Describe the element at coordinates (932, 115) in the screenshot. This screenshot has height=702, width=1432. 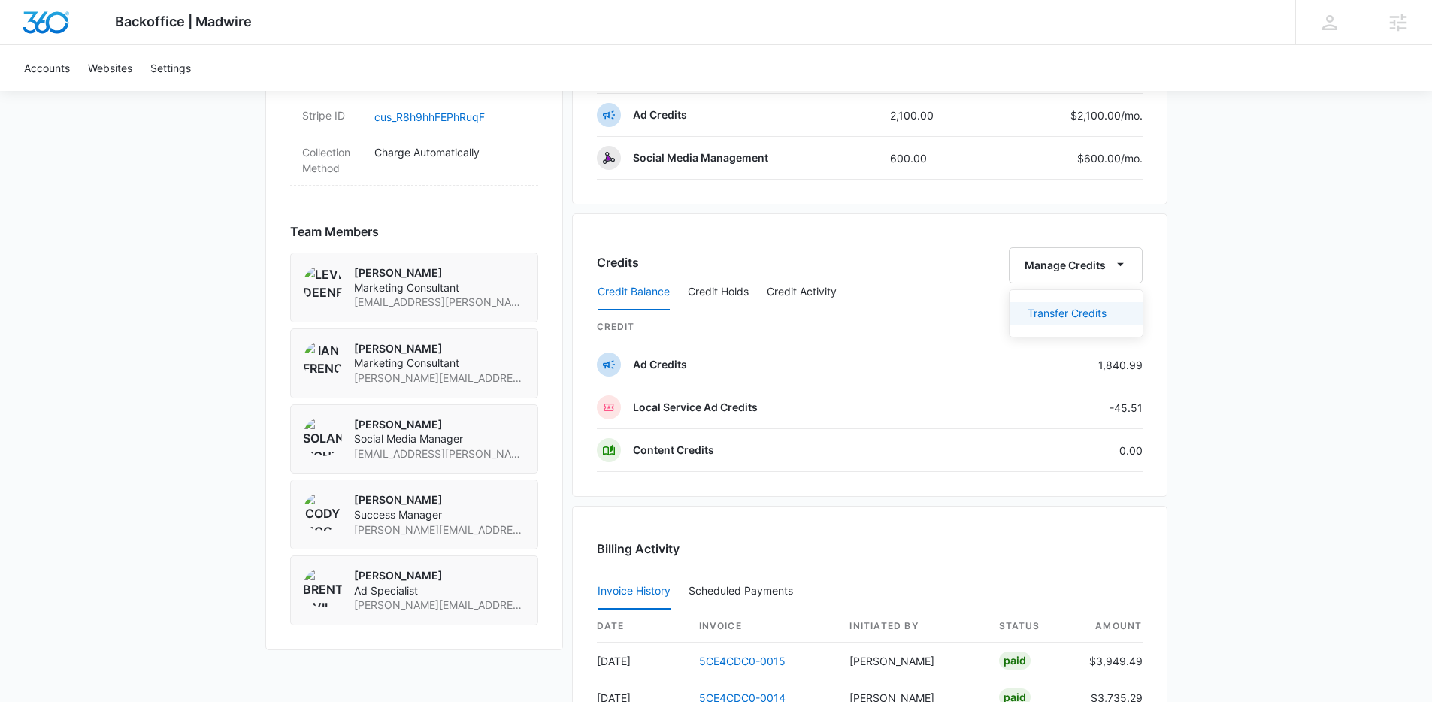
I see `td: 2,100.00` at that location.